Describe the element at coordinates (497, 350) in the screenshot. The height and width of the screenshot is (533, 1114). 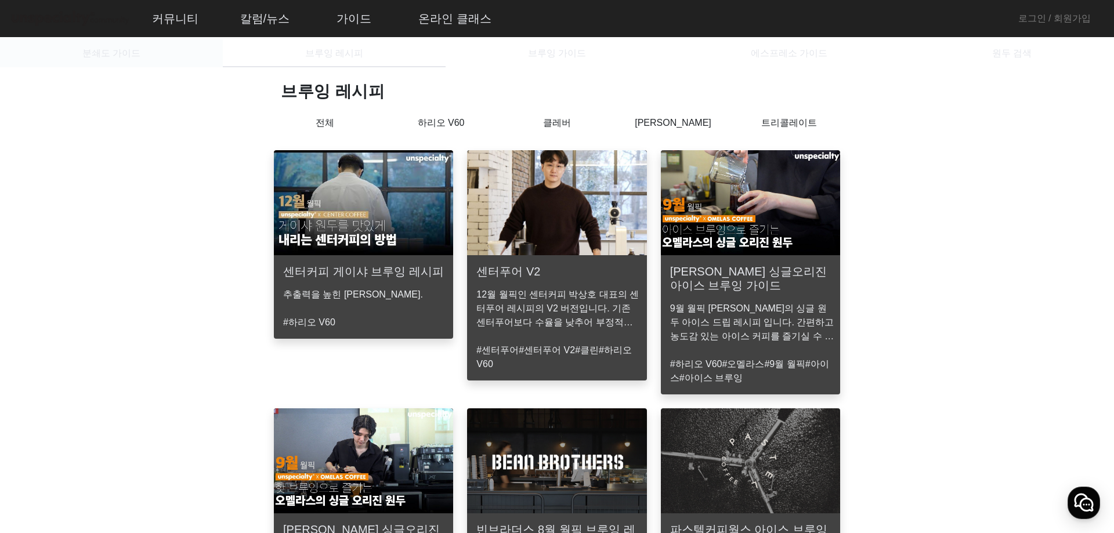
I see `a: #센터푸어` at that location.